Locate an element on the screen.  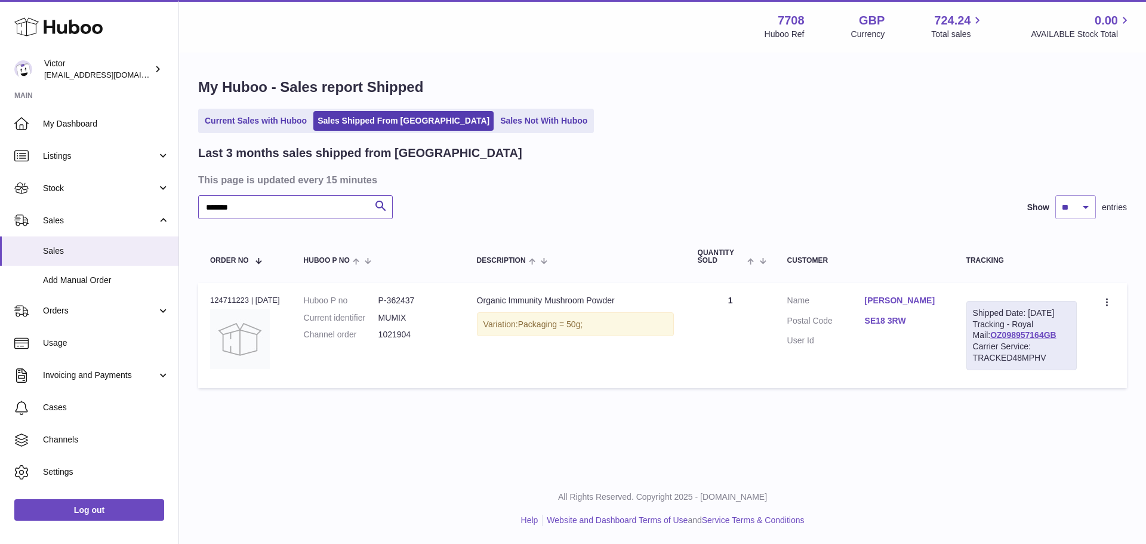
div: Huboo Ref is located at coordinates (784, 34).